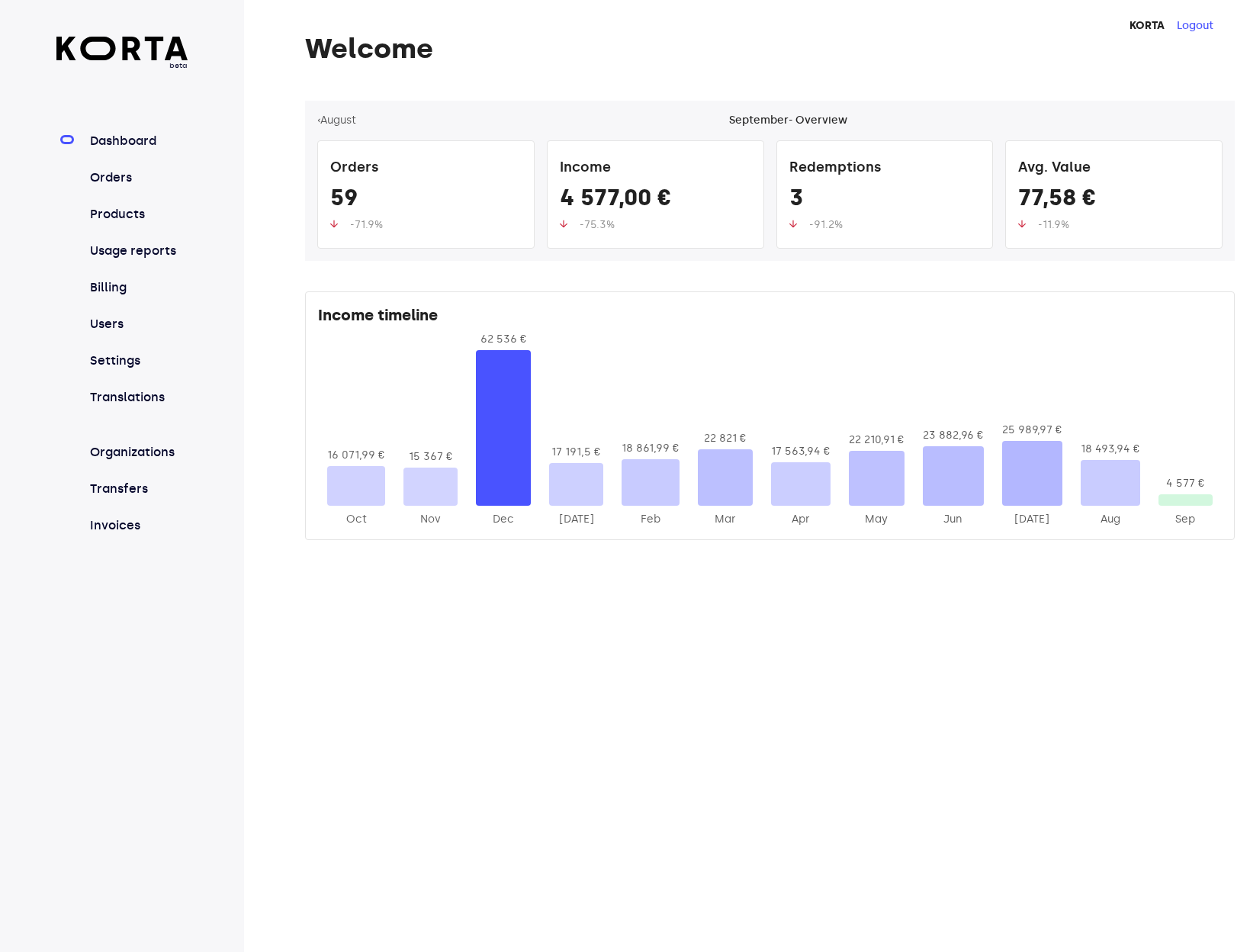 This screenshot has width=1250, height=952. I want to click on span: -71.9%, so click(366, 225).